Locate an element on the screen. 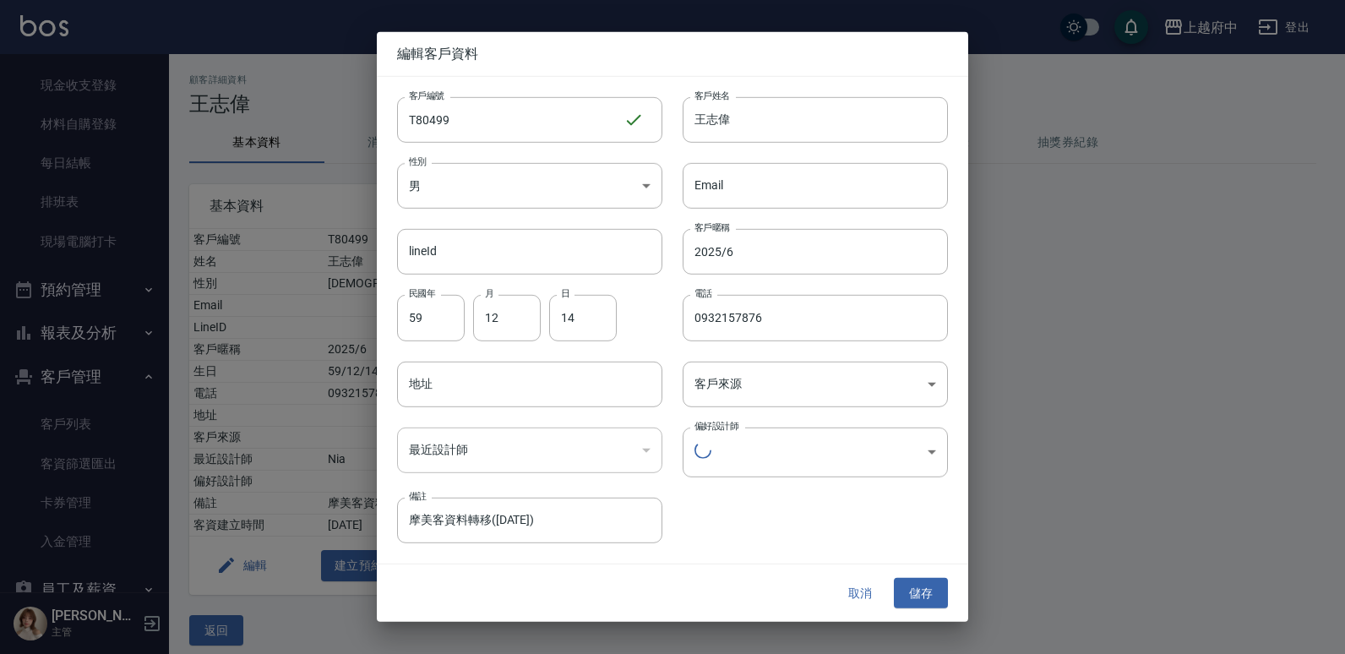  div: 男 is located at coordinates (530, 186).